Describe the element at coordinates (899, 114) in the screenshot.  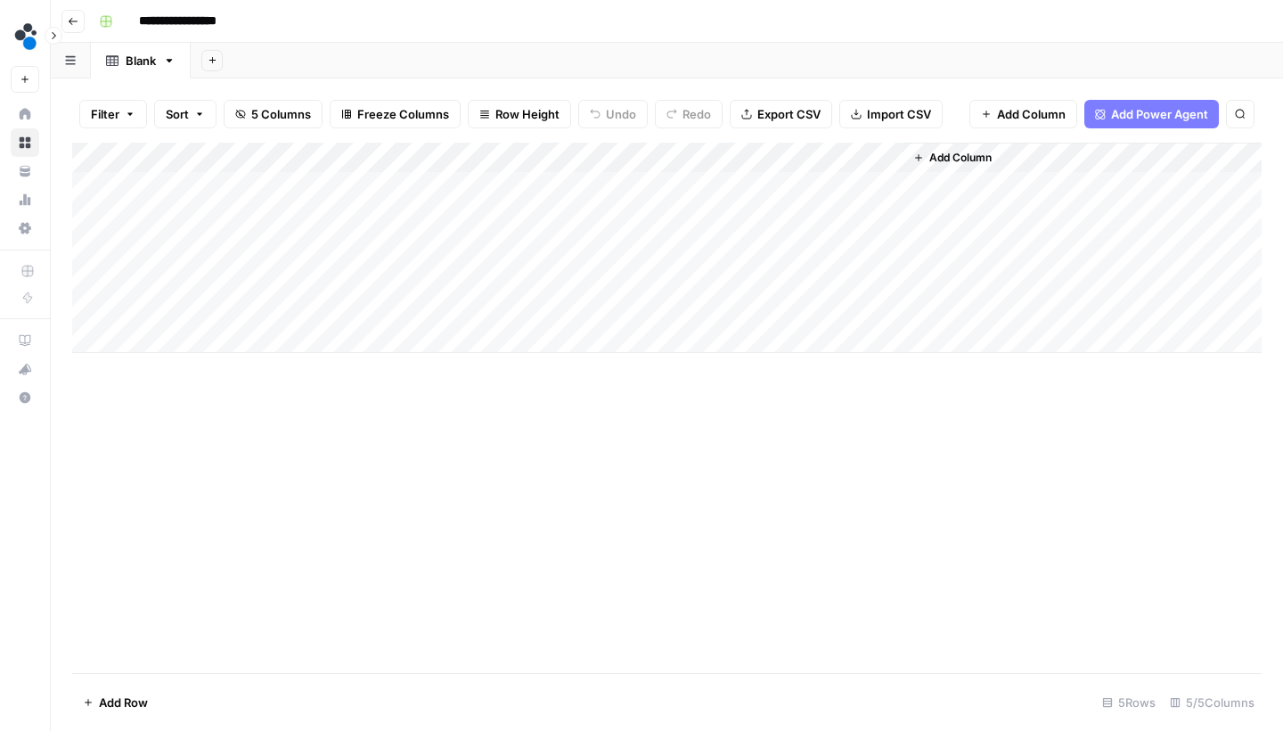
I see `span: Import CSV` at that location.